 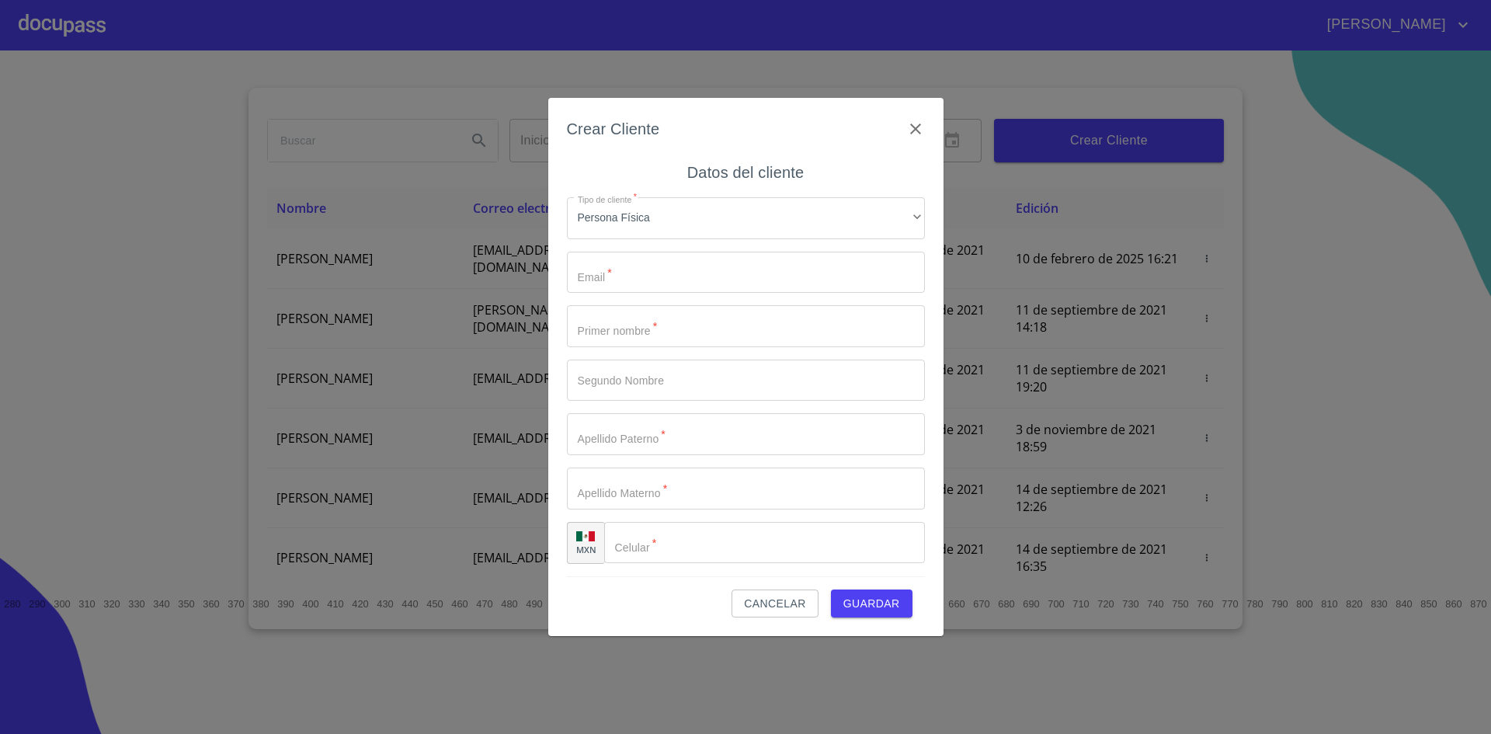 I want to click on button: Guardar, so click(x=871, y=603).